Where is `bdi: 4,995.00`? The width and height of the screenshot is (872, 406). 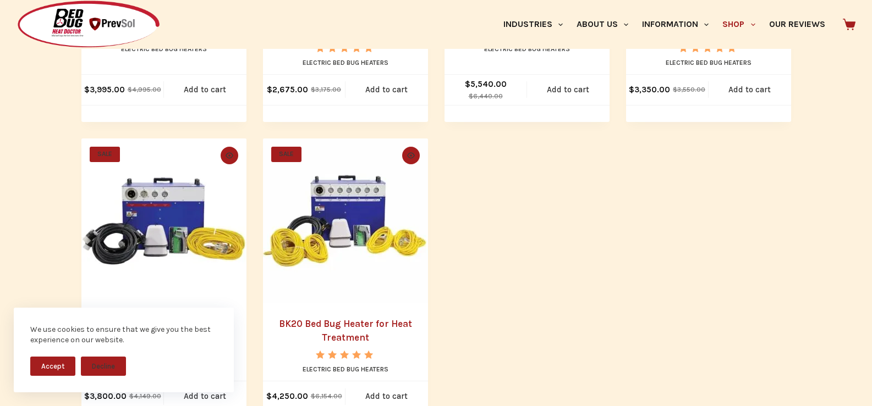
bdi: 4,995.00 is located at coordinates (144, 90).